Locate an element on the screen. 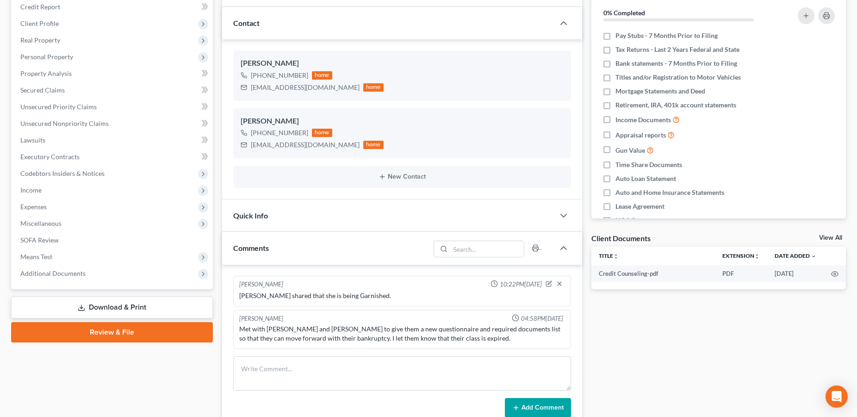  span: Unsecured Nonpriority Claims is located at coordinates (64, 123).